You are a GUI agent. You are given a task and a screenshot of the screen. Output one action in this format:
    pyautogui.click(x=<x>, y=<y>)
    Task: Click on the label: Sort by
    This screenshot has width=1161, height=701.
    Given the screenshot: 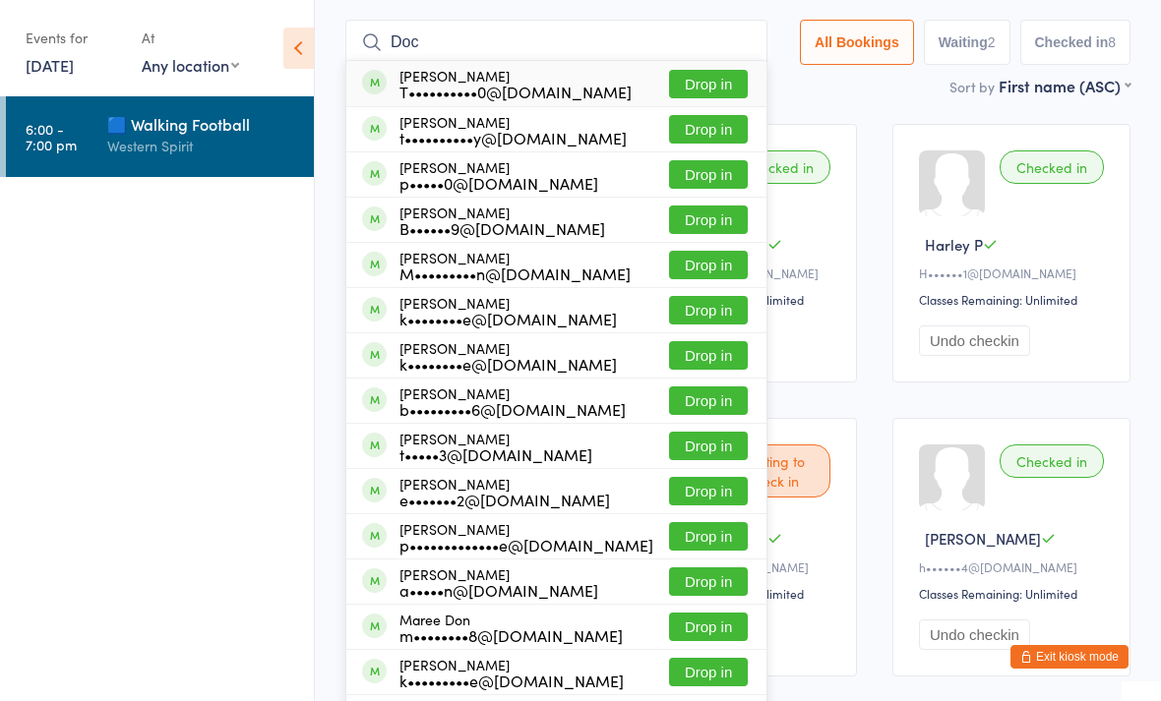 What is the action you would take?
    pyautogui.click(x=972, y=87)
    